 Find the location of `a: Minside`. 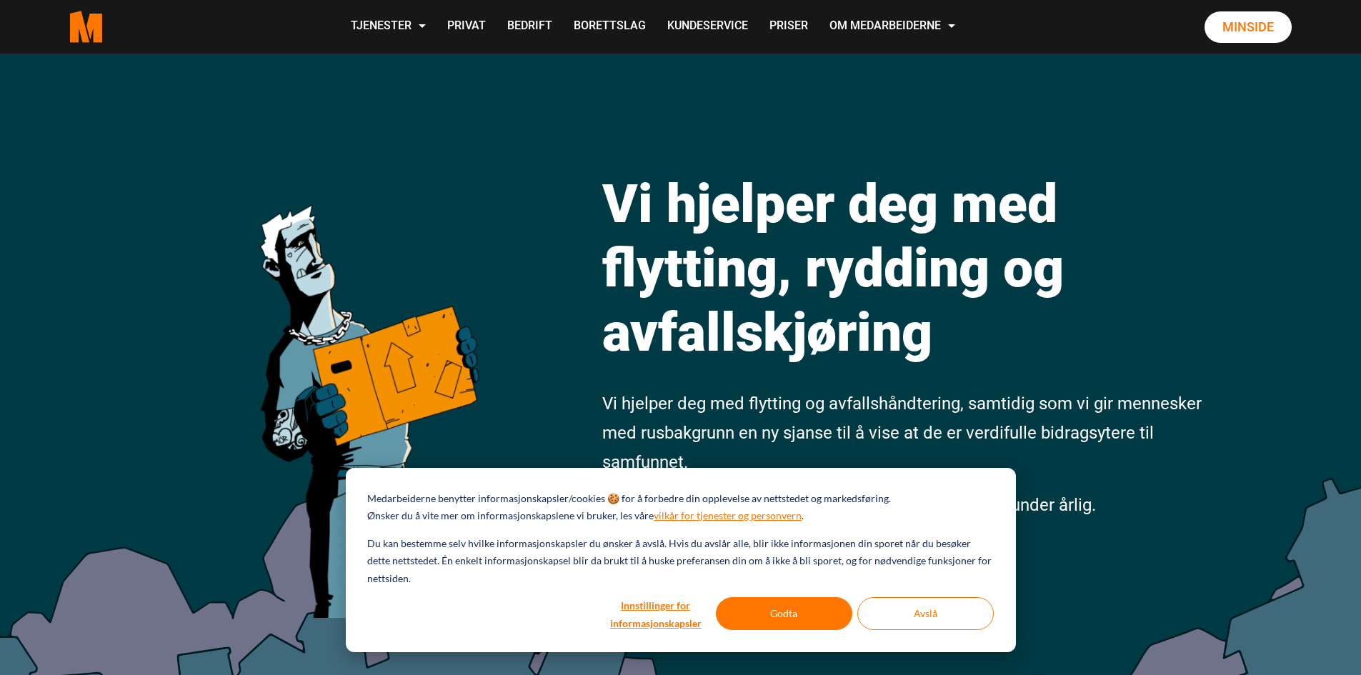

a: Minside is located at coordinates (1248, 27).